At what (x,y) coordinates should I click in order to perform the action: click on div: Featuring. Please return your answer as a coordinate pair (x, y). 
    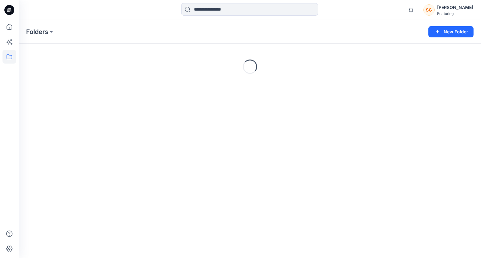
    Looking at the image, I should click on (455, 13).